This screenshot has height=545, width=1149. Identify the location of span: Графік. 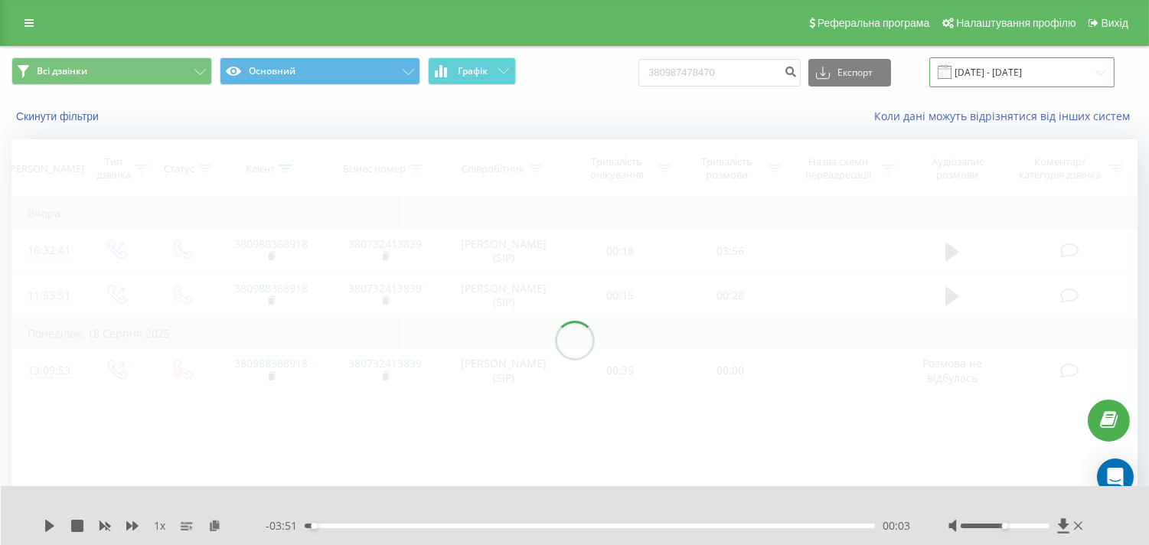
(472, 71).